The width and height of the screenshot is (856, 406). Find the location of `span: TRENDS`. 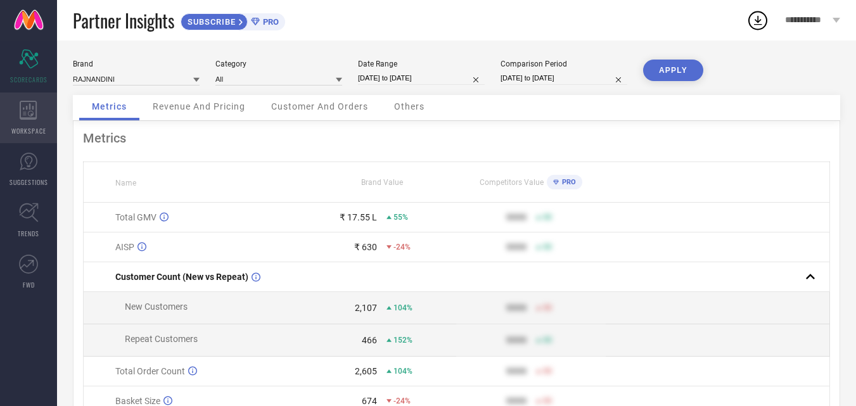

span: TRENDS is located at coordinates (29, 233).